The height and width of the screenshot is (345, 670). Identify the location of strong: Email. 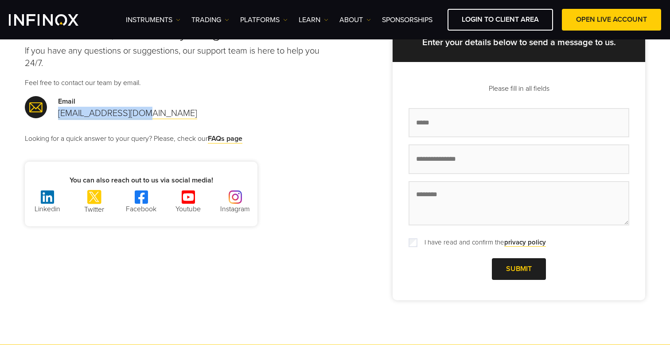
(66, 101).